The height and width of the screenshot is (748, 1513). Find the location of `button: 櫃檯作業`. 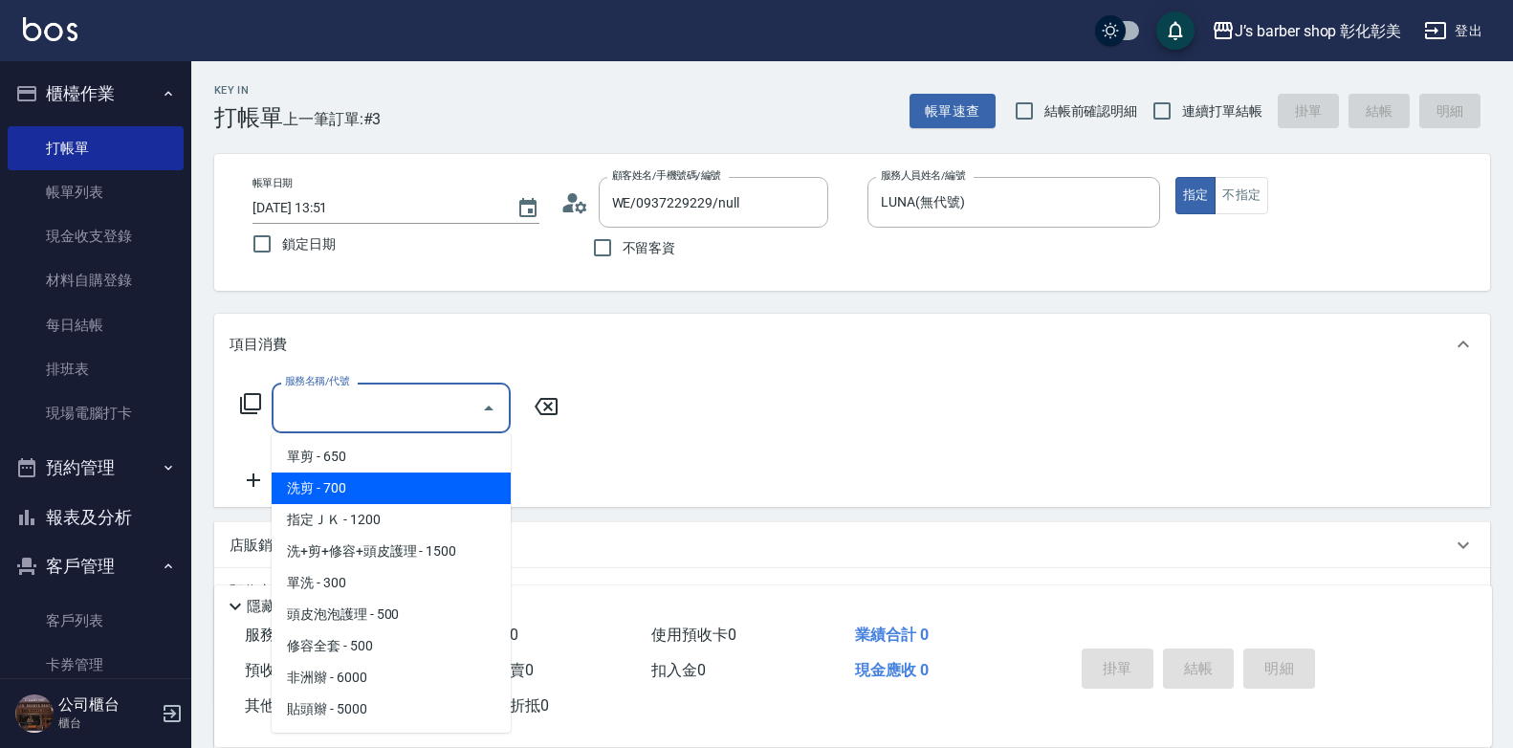

button: 櫃檯作業 is located at coordinates (96, 94).